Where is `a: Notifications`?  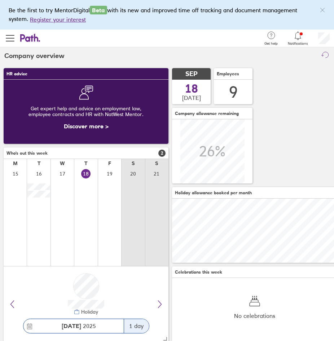
a: Notifications is located at coordinates (298, 38).